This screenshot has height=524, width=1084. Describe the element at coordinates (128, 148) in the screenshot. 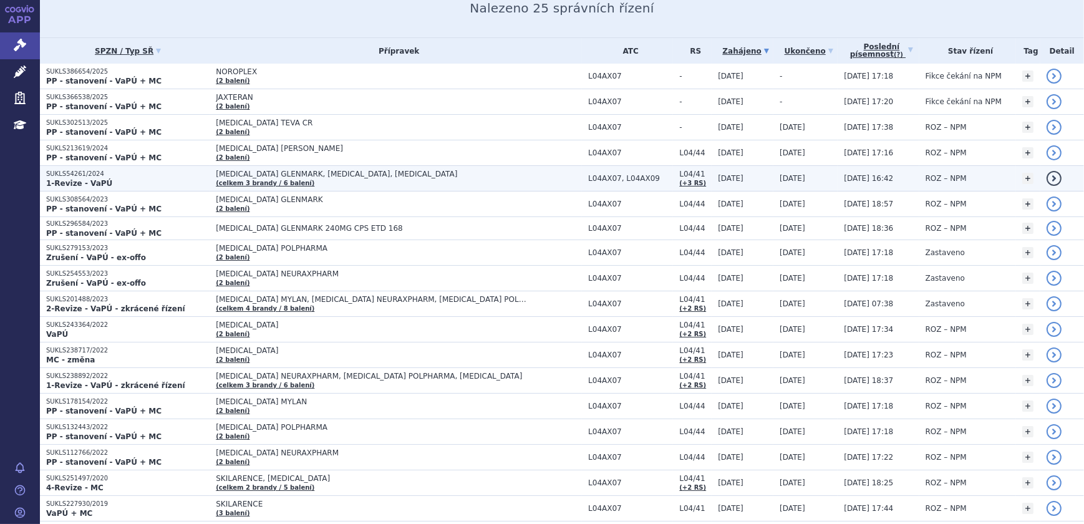

I see `p: SUKLS213619/2024` at that location.